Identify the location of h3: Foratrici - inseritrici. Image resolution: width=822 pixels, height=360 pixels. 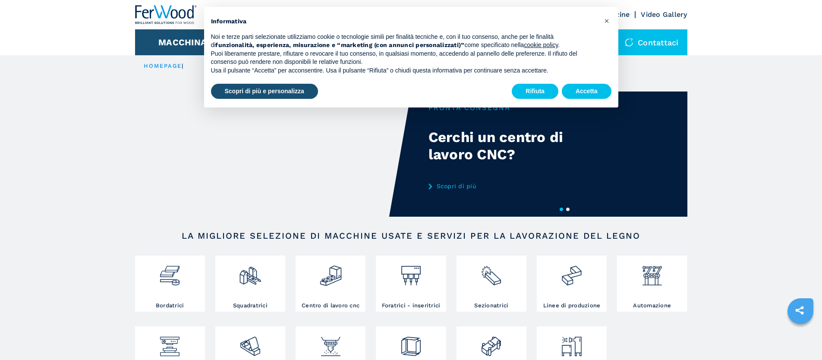
(411, 306).